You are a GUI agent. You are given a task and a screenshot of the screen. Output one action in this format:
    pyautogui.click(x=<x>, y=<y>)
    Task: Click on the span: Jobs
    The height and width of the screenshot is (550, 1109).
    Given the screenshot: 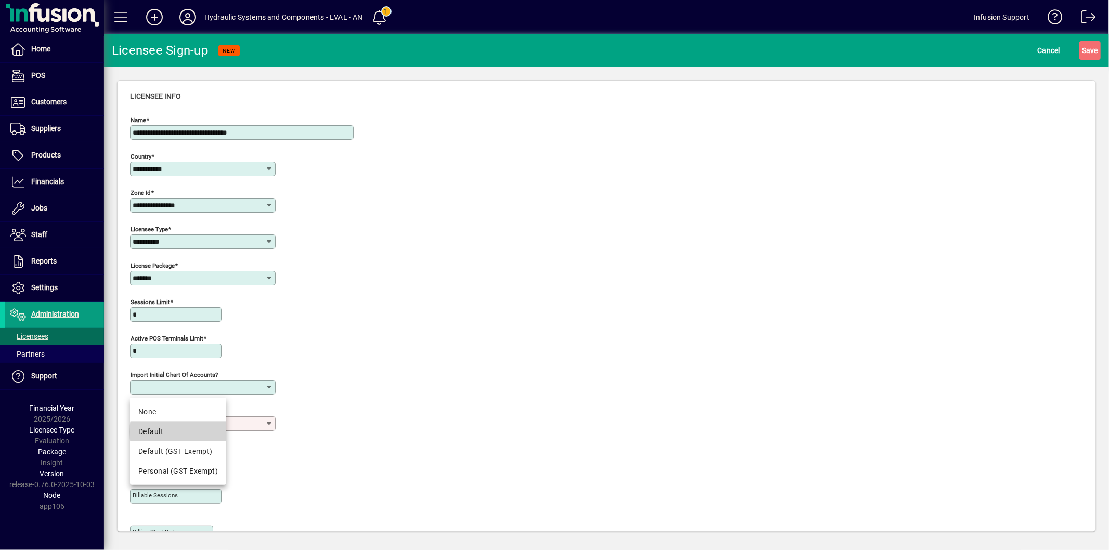 What is the action you would take?
    pyautogui.click(x=39, y=208)
    